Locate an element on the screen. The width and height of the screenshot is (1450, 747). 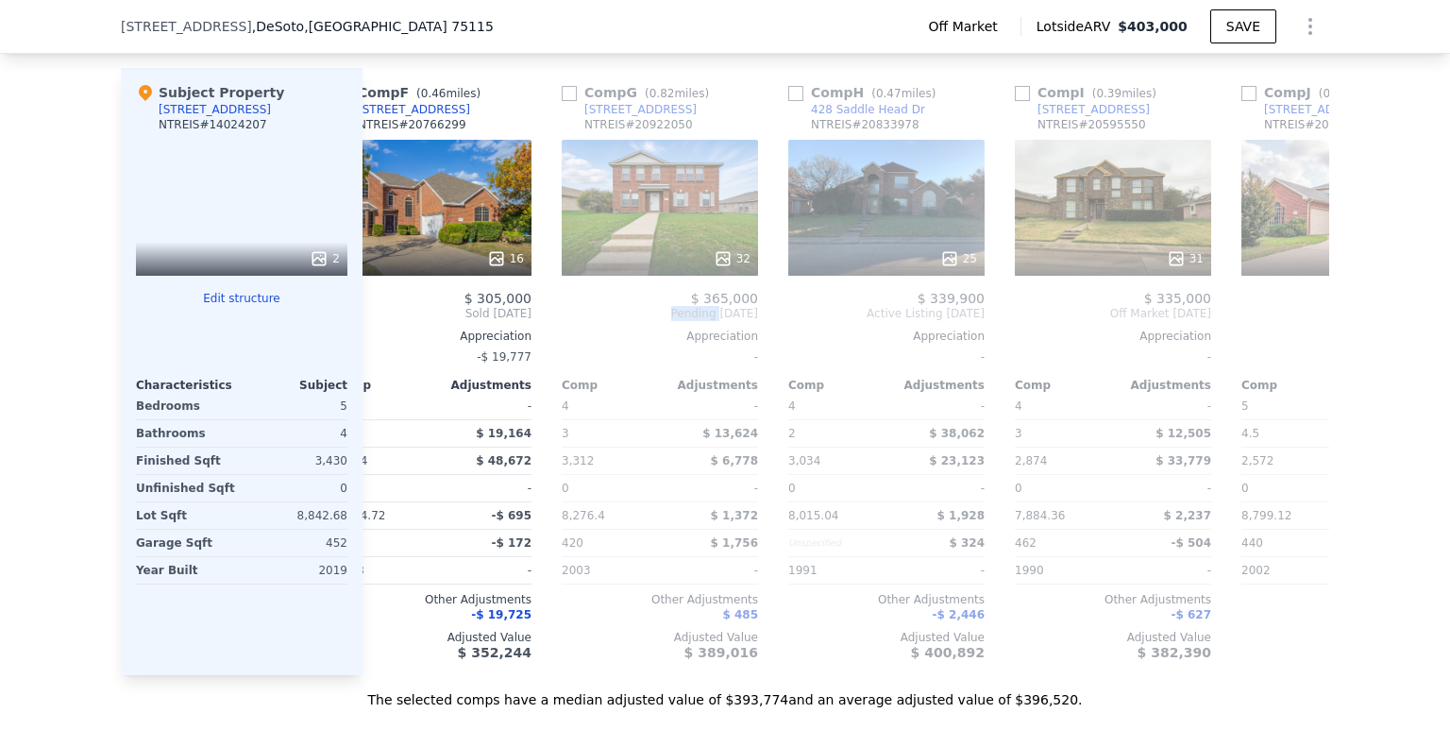
span: $ 389,016 is located at coordinates (721, 652).